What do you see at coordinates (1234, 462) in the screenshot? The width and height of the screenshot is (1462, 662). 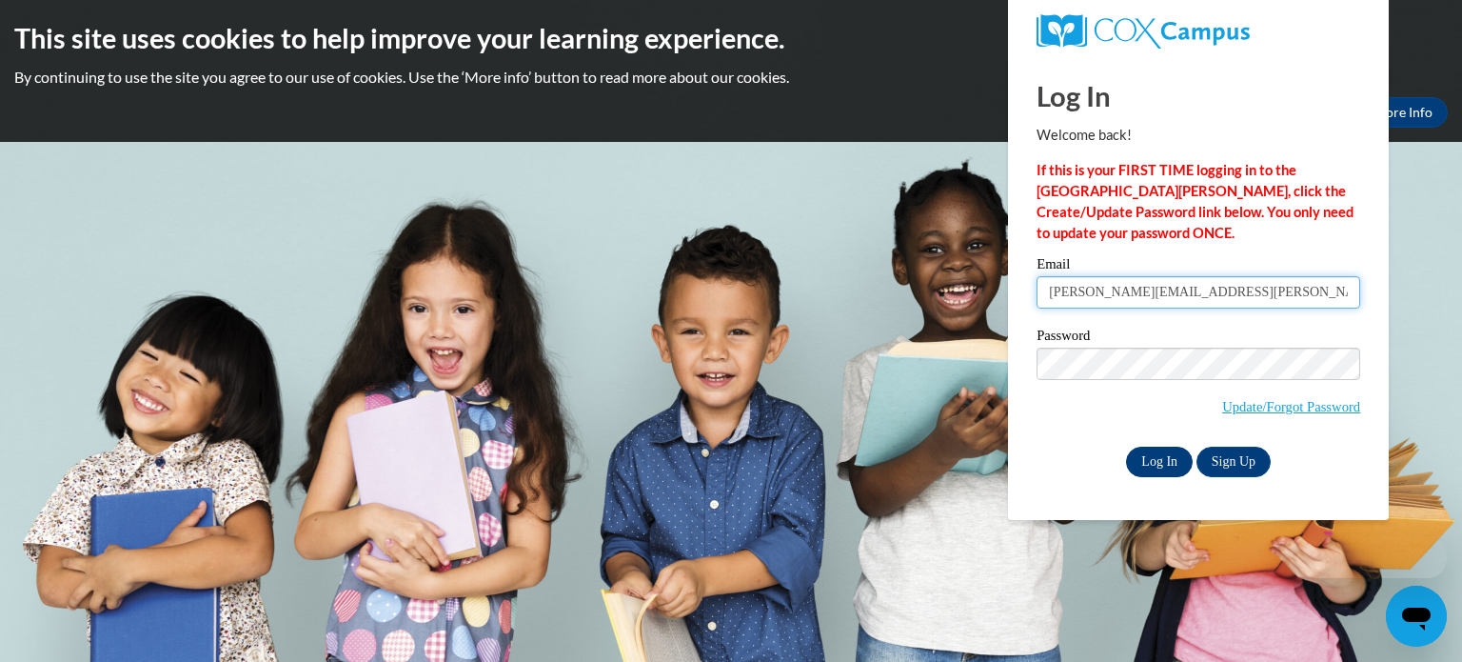 I see `a: Sign Up` at bounding box center [1234, 462].